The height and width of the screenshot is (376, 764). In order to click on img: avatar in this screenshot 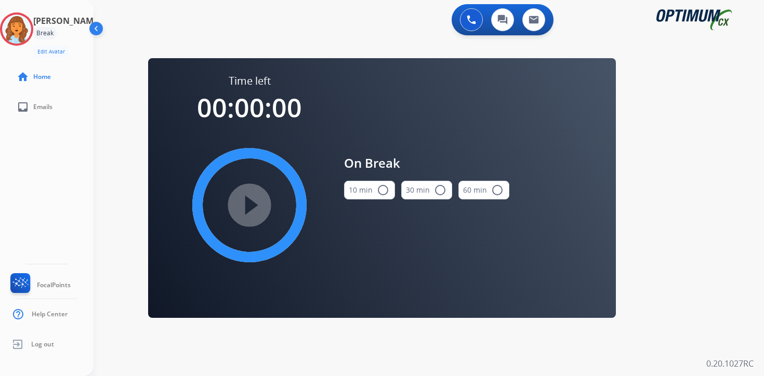, I will do `click(17, 29)`.